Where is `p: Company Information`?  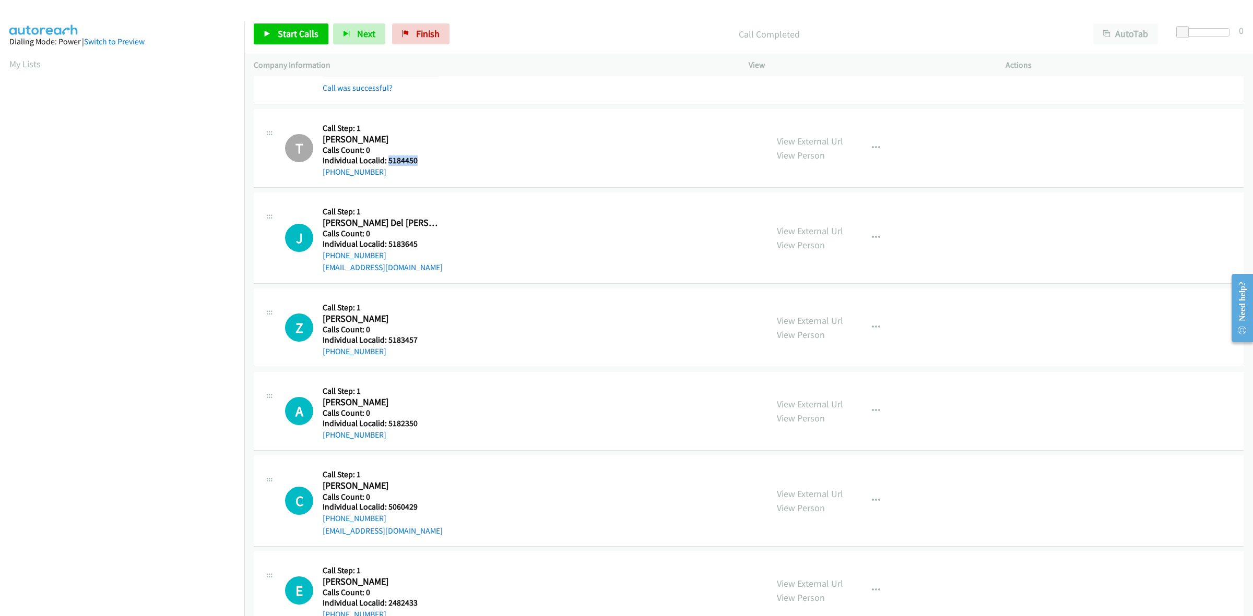 p: Company Information is located at coordinates (492, 65).